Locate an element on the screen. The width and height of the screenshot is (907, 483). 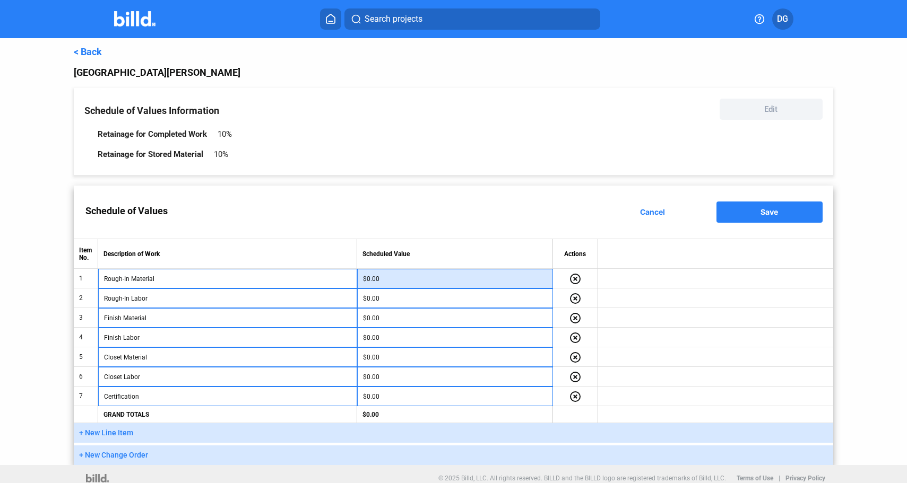
div: 7 is located at coordinates (85, 396).